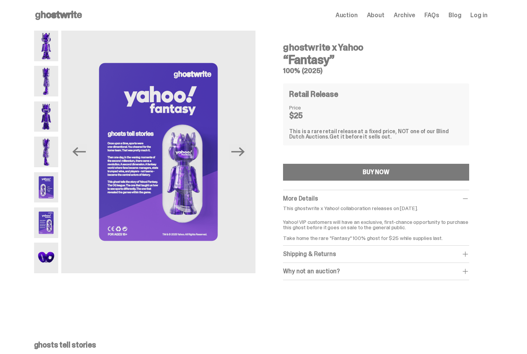 The width and height of the screenshot is (527, 354). I want to click on a: Archive, so click(404, 15).